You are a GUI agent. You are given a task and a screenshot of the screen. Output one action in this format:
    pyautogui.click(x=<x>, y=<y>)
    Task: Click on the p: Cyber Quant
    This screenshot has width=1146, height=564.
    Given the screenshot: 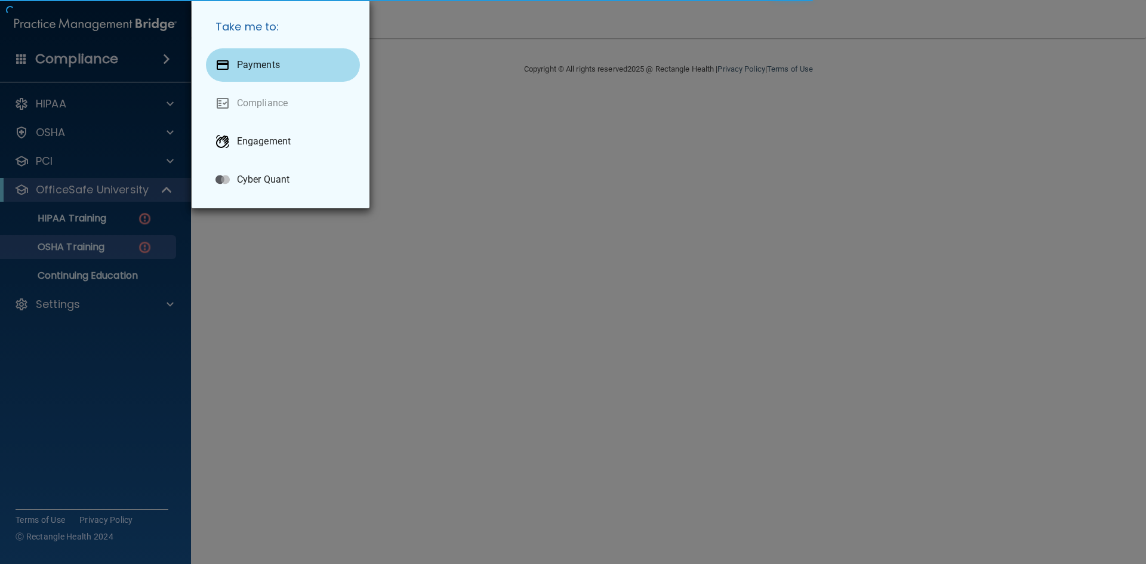 What is the action you would take?
    pyautogui.click(x=263, y=180)
    